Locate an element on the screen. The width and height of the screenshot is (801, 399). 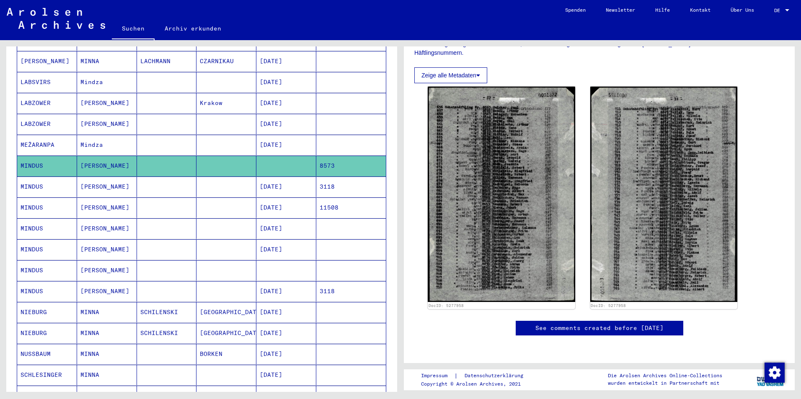
img: 002.jpg is located at coordinates (664, 194).